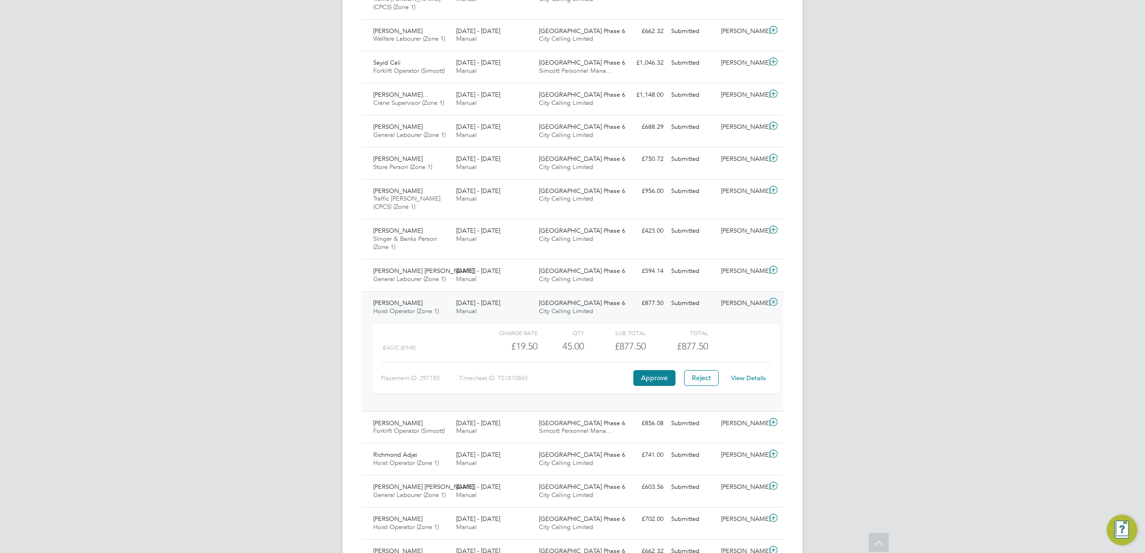 This screenshot has width=1145, height=553. I want to click on div: QTY, so click(561, 333).